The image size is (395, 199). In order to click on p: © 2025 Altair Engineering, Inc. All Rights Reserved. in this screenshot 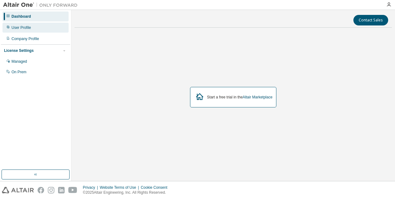, I will do `click(127, 192)`.